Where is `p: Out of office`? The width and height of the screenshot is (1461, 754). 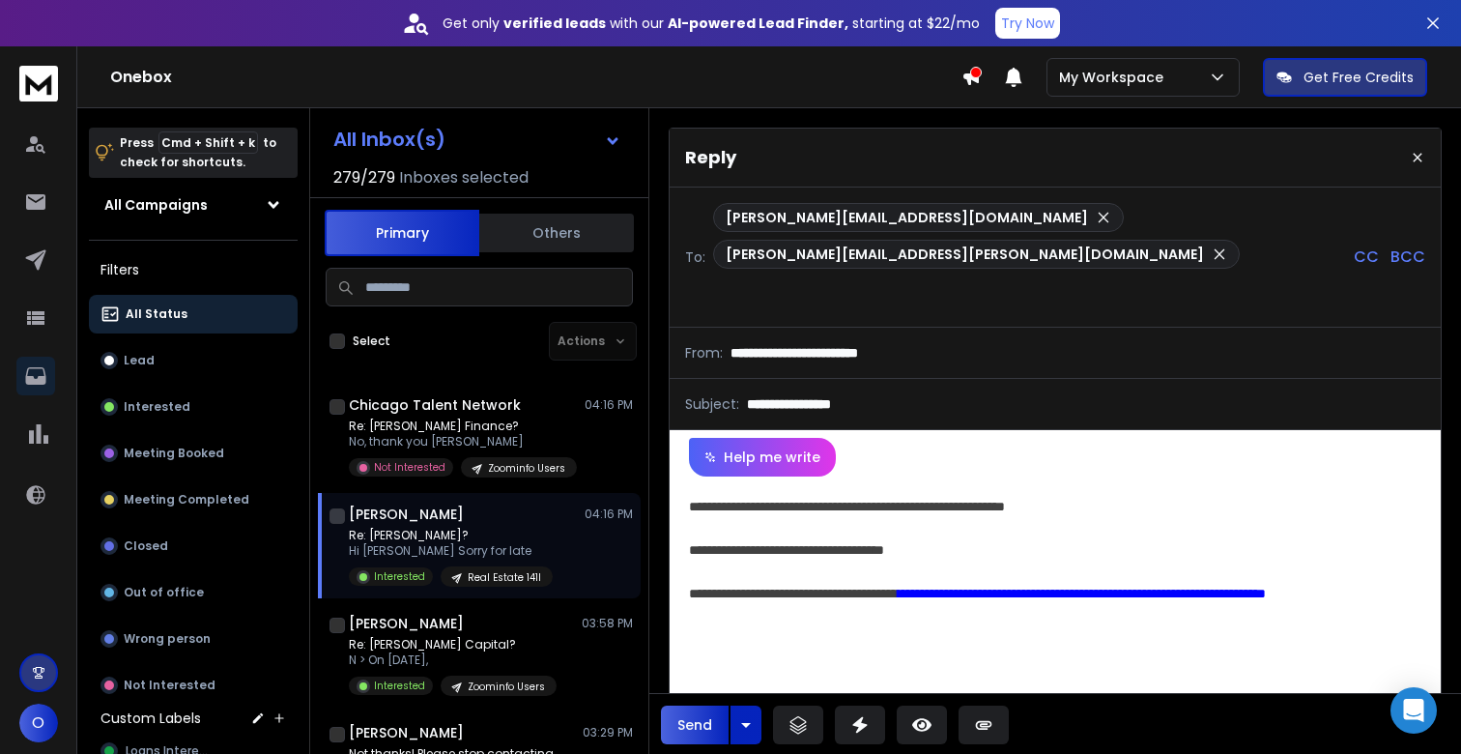
p: Out of office is located at coordinates (163, 592).